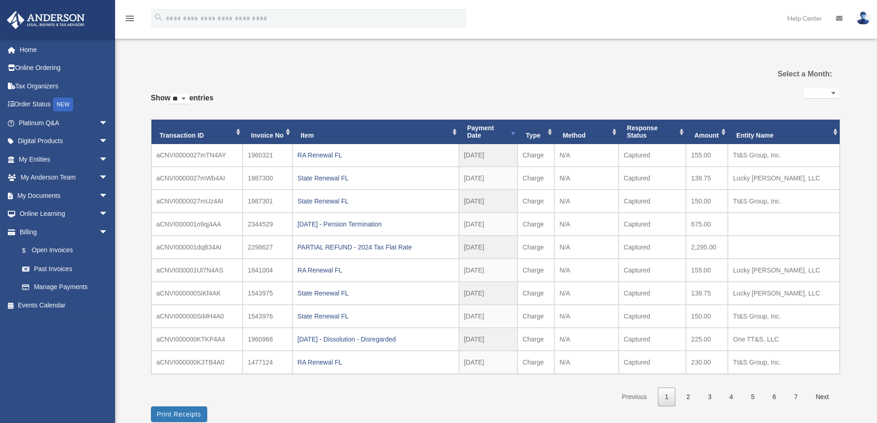  What do you see at coordinates (586, 132) in the screenshot?
I see `th: Method: activate to sort column ascending` at bounding box center [586, 132].